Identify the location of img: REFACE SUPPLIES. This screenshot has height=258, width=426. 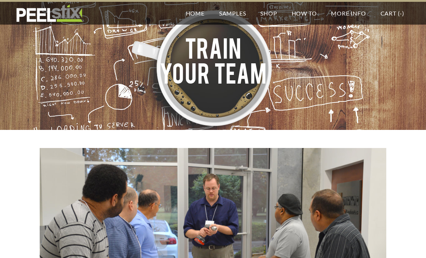
(49, 13).